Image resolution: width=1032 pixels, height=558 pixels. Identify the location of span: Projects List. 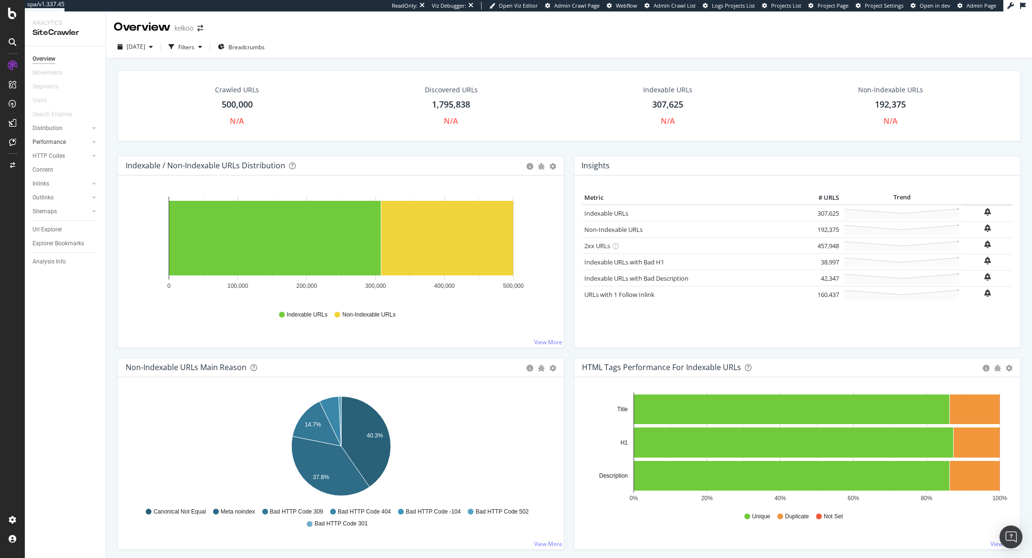
(786, 5).